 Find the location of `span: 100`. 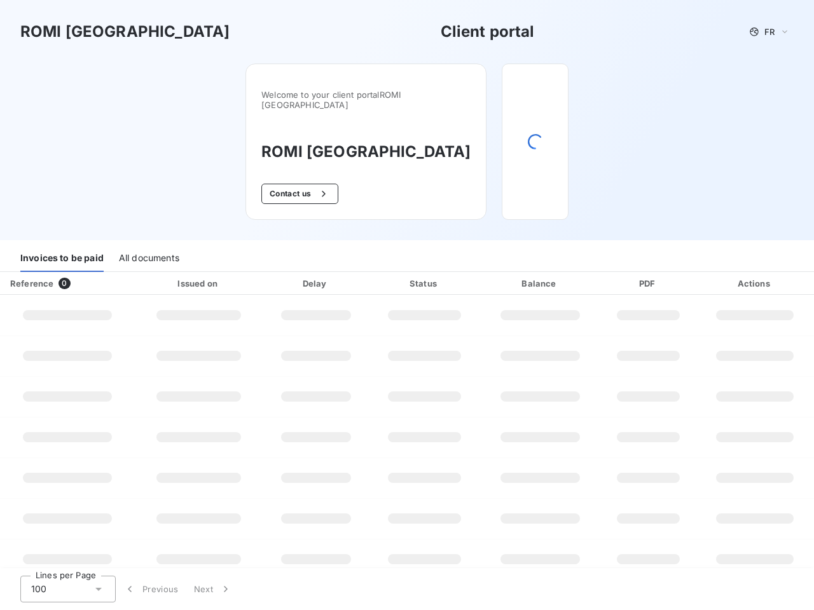

span: 100 is located at coordinates (39, 589).